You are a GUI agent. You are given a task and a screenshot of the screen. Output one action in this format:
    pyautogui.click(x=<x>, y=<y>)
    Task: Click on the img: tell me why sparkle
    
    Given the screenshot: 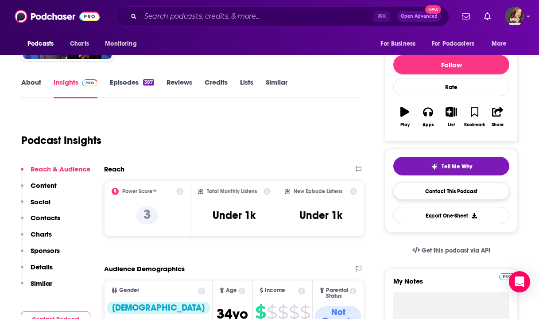 What is the action you would take?
    pyautogui.click(x=434, y=166)
    